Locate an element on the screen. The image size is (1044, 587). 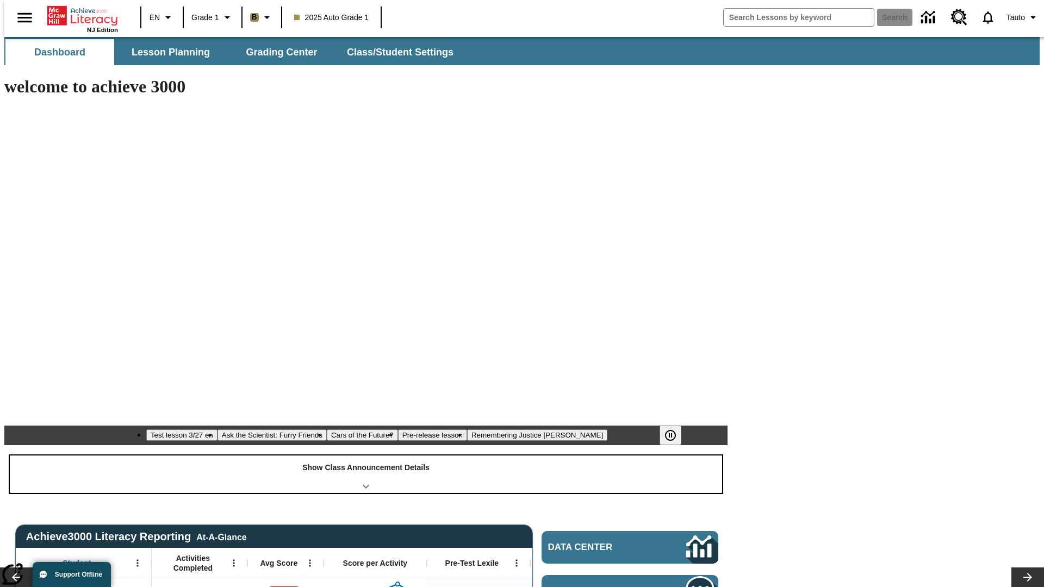
span: Grading Center is located at coordinates (281, 52).